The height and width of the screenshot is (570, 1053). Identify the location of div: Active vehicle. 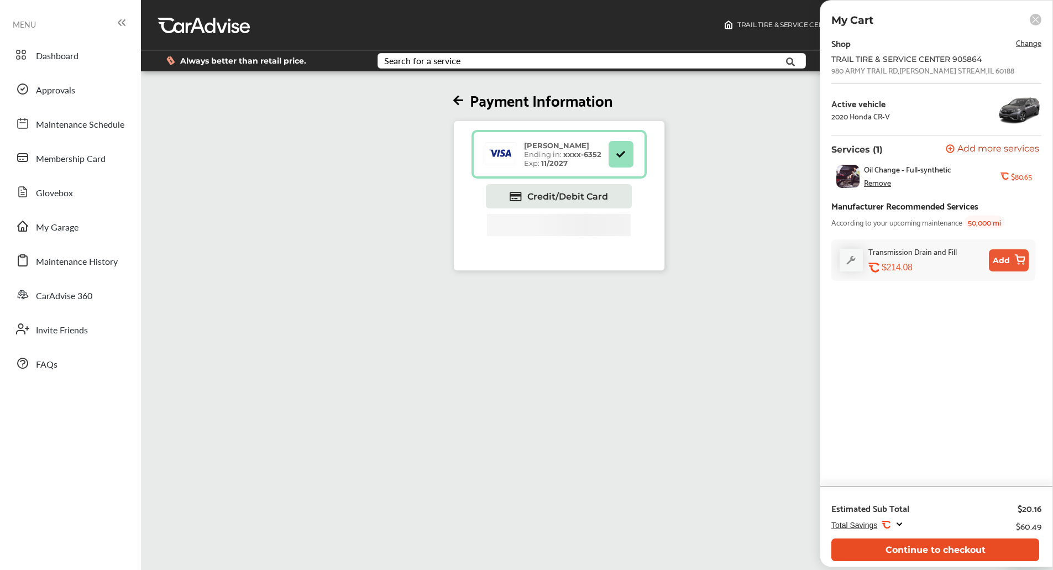
(861, 103).